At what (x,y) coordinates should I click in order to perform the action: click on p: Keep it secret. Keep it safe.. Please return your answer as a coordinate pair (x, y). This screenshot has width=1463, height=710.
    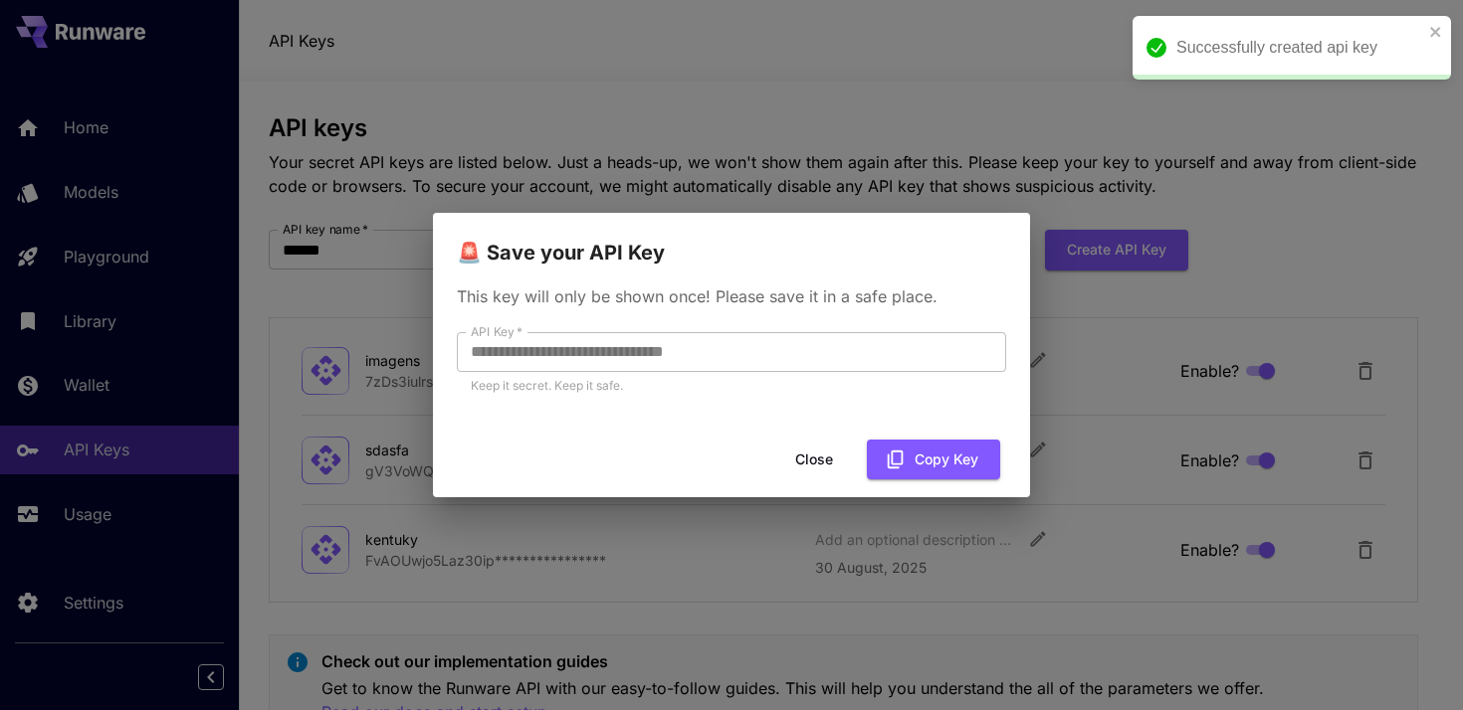
    Looking at the image, I should click on (731, 386).